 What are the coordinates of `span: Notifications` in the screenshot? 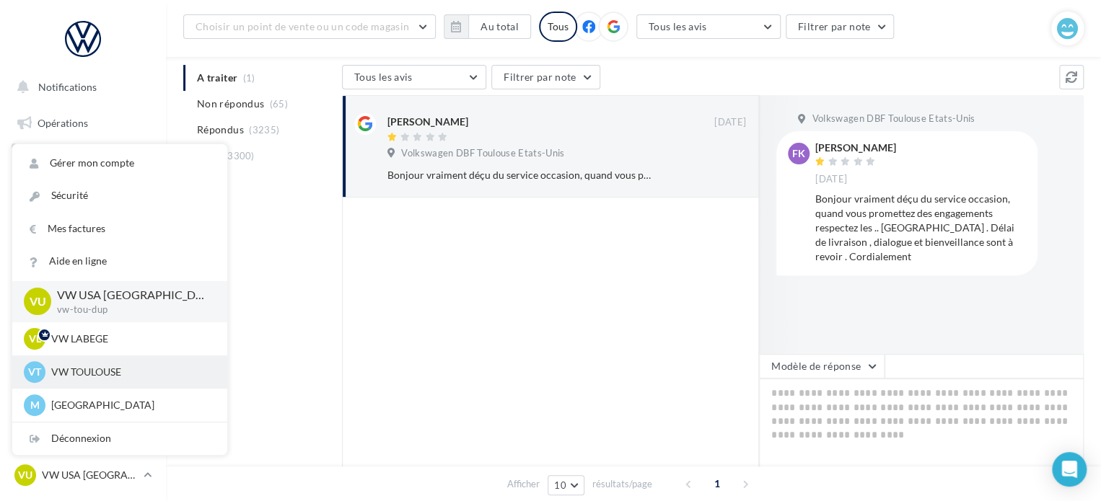 It's located at (67, 87).